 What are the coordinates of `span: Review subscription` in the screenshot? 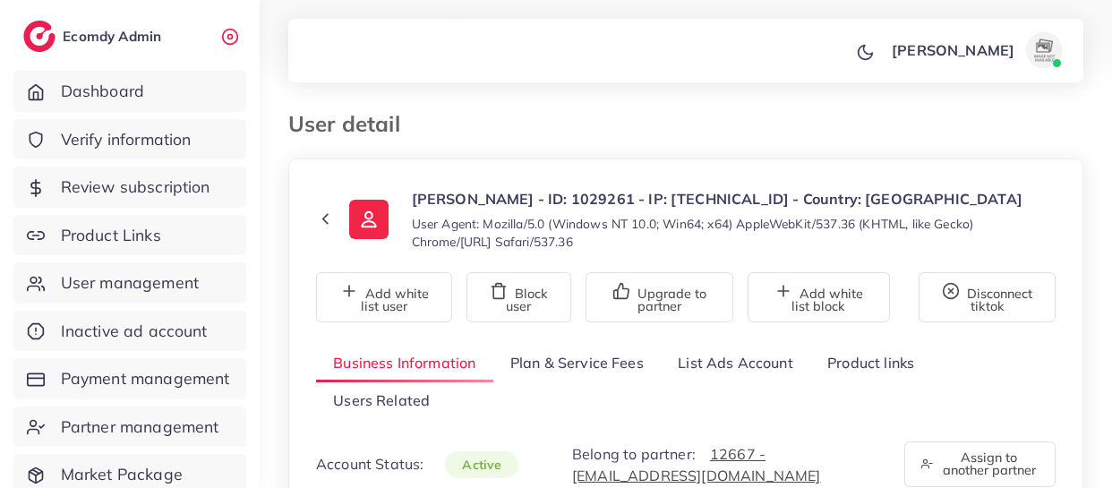 It's located at (135, 187).